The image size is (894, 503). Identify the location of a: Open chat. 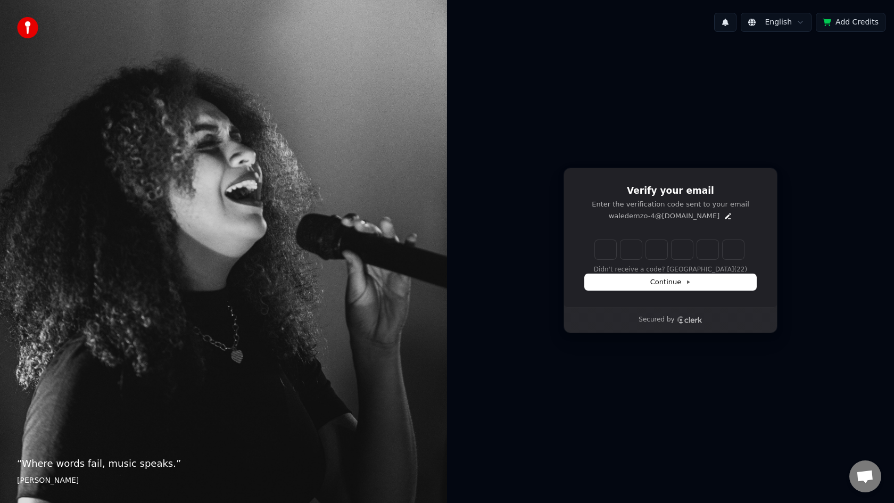
(866, 476).